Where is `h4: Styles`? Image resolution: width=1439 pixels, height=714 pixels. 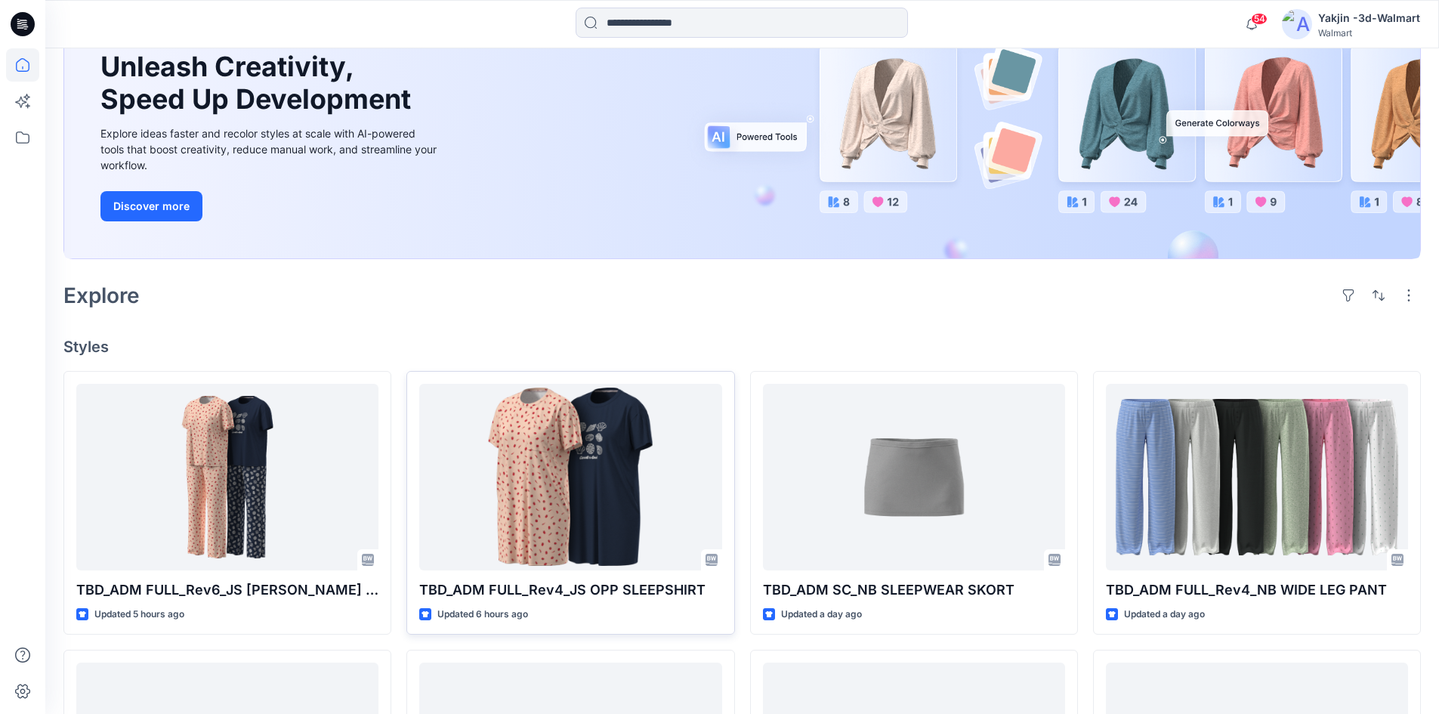 h4: Styles is located at coordinates (742, 347).